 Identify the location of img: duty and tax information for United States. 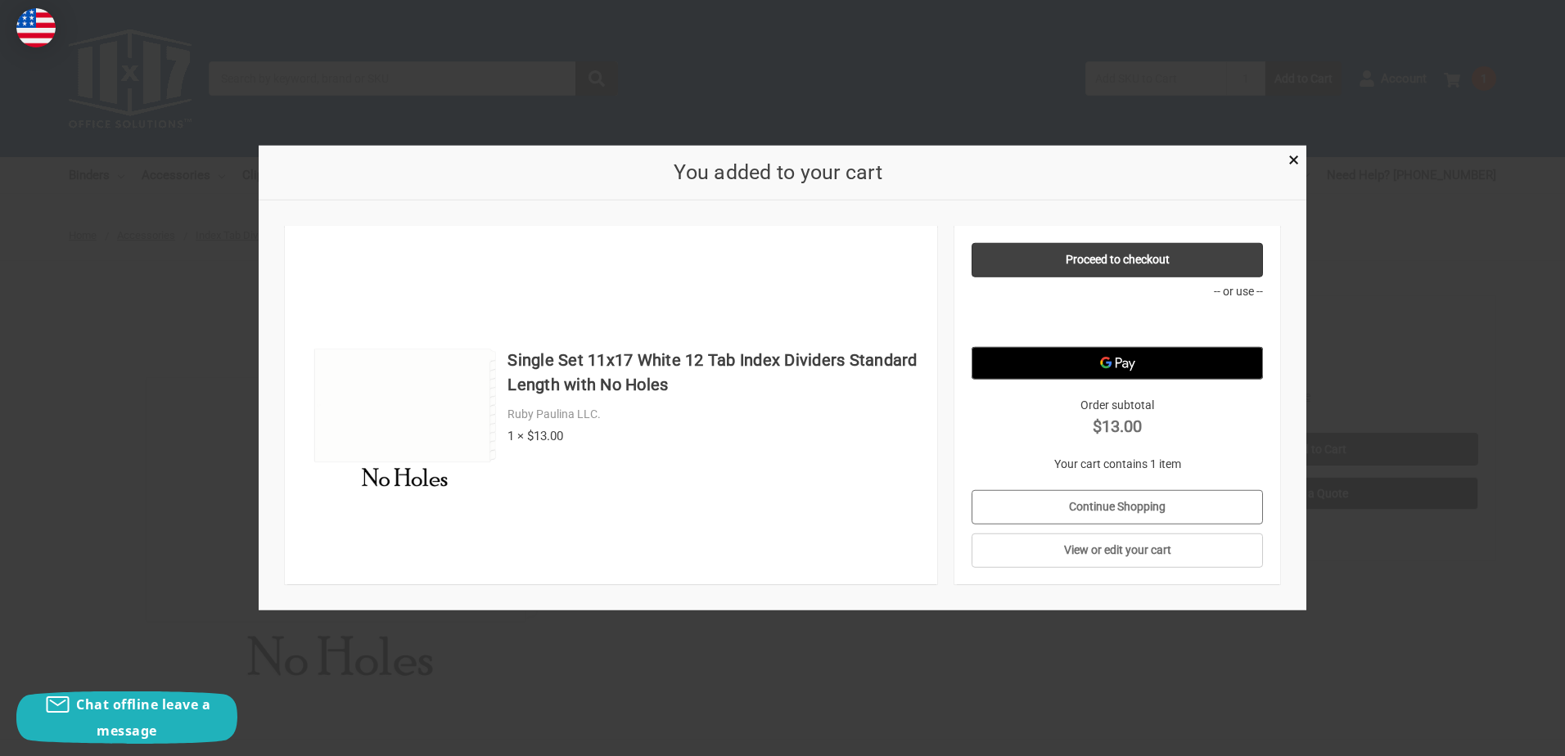
(36, 28).